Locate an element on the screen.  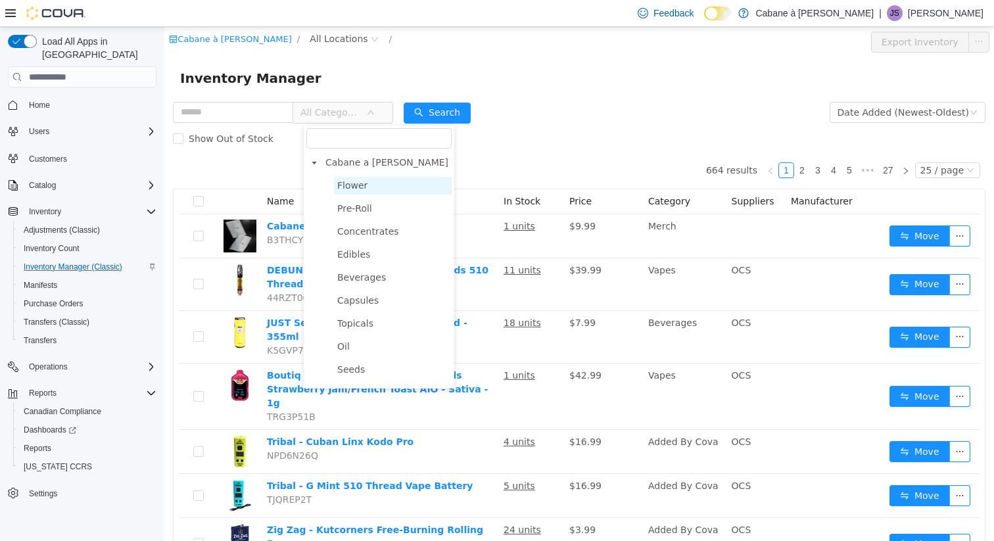
img: DEBUNK - Strawnana Liquid Diamonds 510 Thread Cartridge - Indica - 1g hero shot is located at coordinates (76, 253).